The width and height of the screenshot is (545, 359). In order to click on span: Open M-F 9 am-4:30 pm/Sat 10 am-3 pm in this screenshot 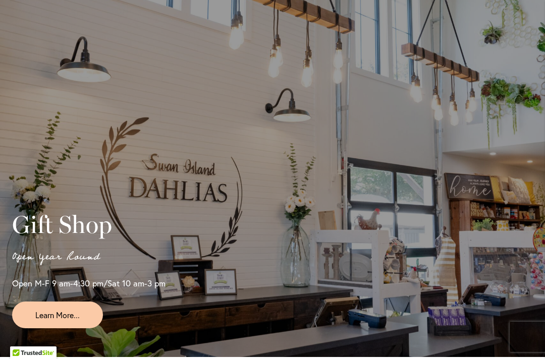, I will do `click(89, 283)`.